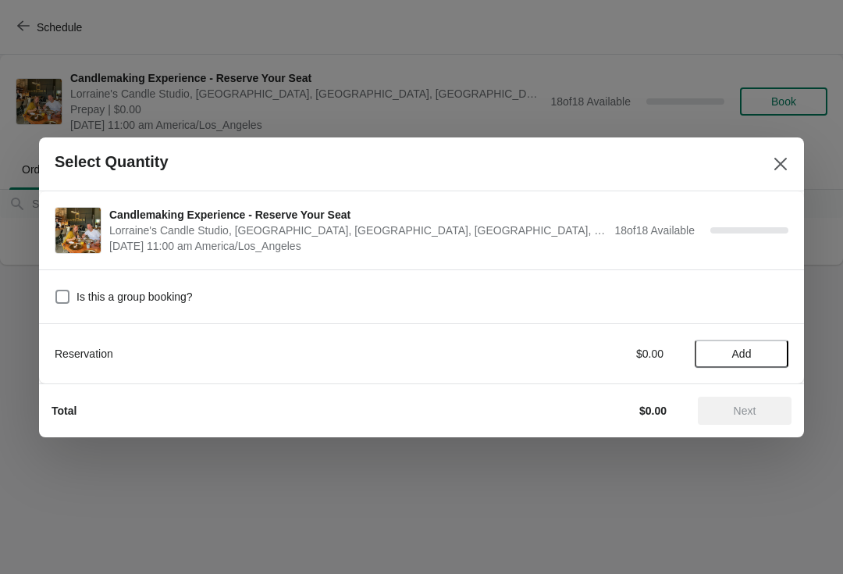  Describe the element at coordinates (64, 411) in the screenshot. I see `strong: Total` at that location.